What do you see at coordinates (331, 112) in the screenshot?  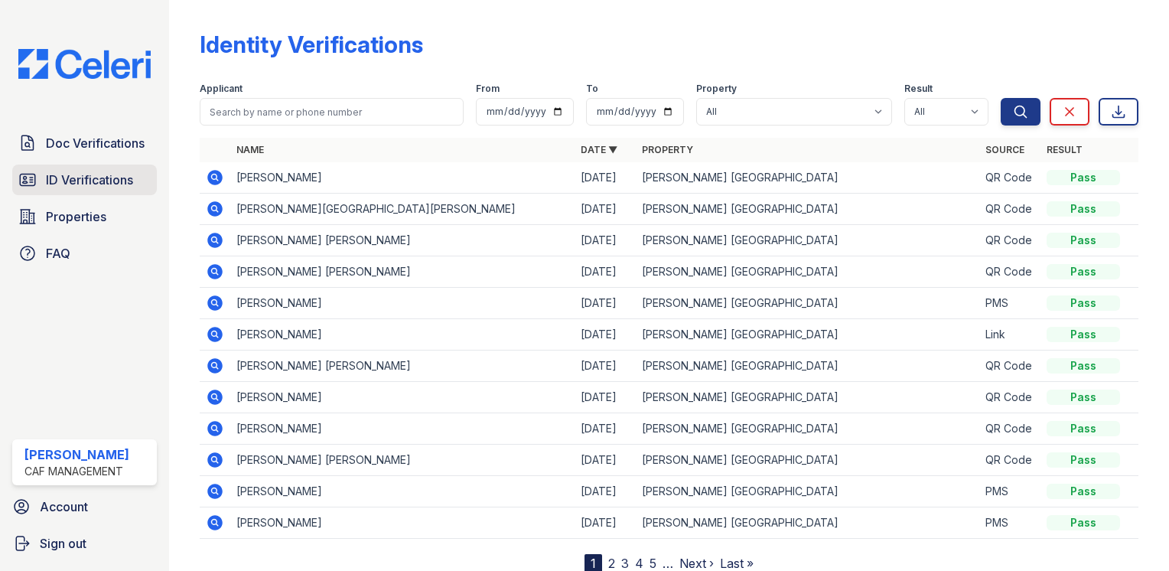 I see `input: Search by name or phone number` at bounding box center [331, 112].